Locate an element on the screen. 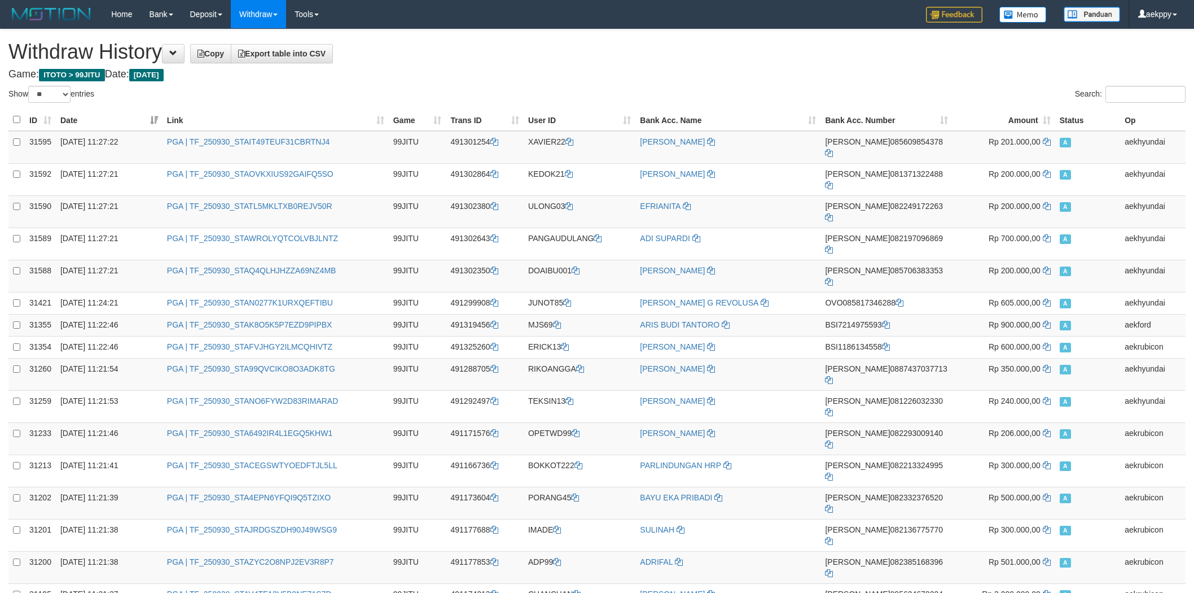 Image resolution: width=1194 pixels, height=593 pixels. td: ADP99 is located at coordinates (580, 567).